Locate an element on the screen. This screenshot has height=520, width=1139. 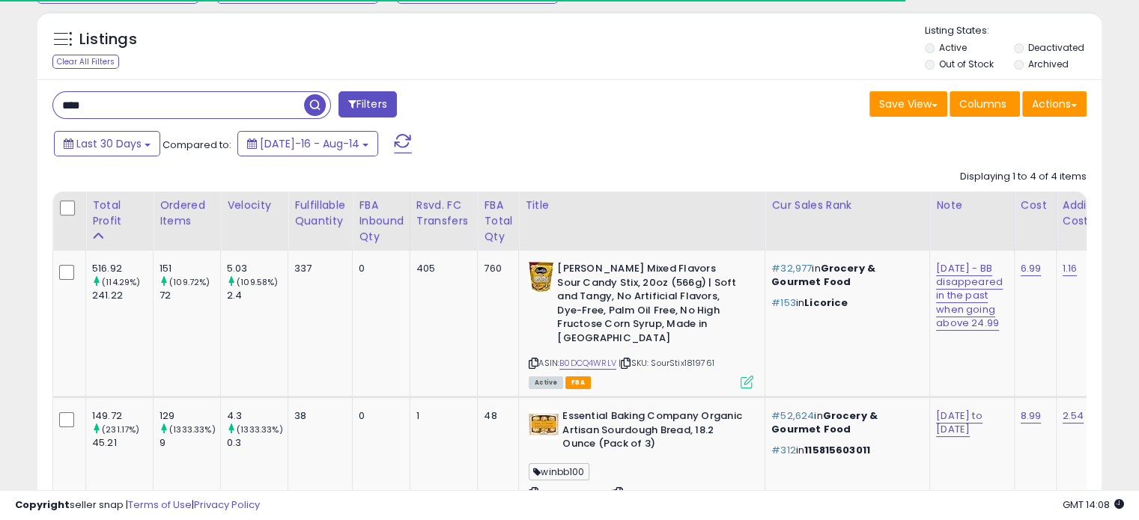
div: Cost is located at coordinates (1035, 205).